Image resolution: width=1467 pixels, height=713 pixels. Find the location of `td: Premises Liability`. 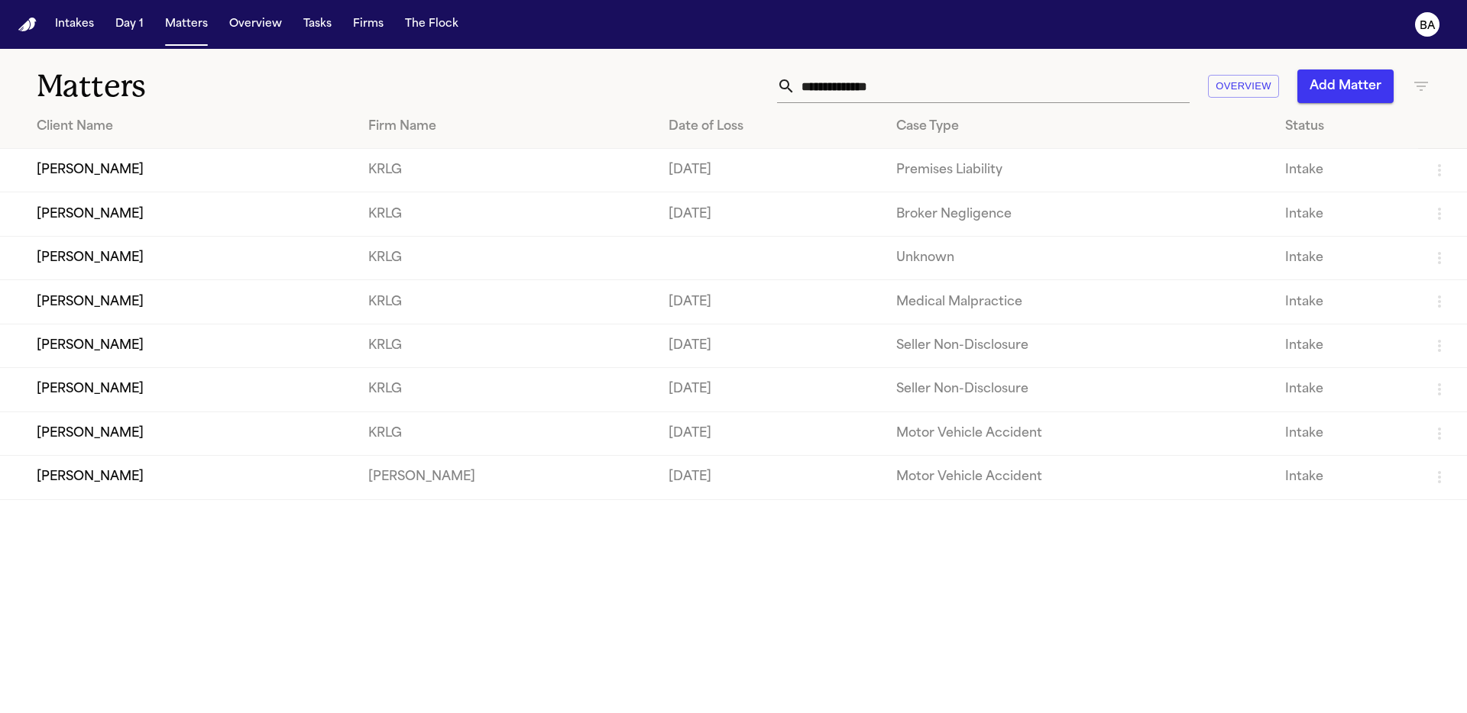

td: Premises Liability is located at coordinates (1079, 170).